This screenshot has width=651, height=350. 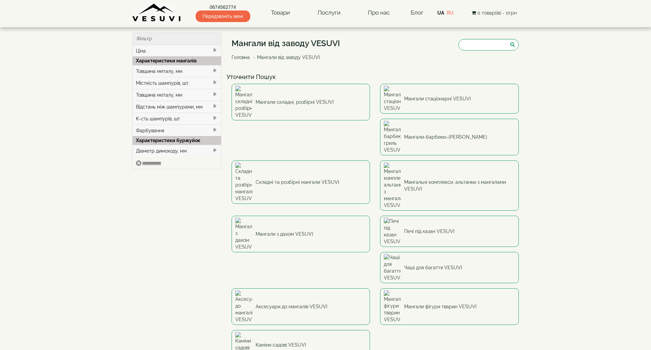 What do you see at coordinates (417, 13) in the screenshot?
I see `a: Блог` at bounding box center [417, 13].